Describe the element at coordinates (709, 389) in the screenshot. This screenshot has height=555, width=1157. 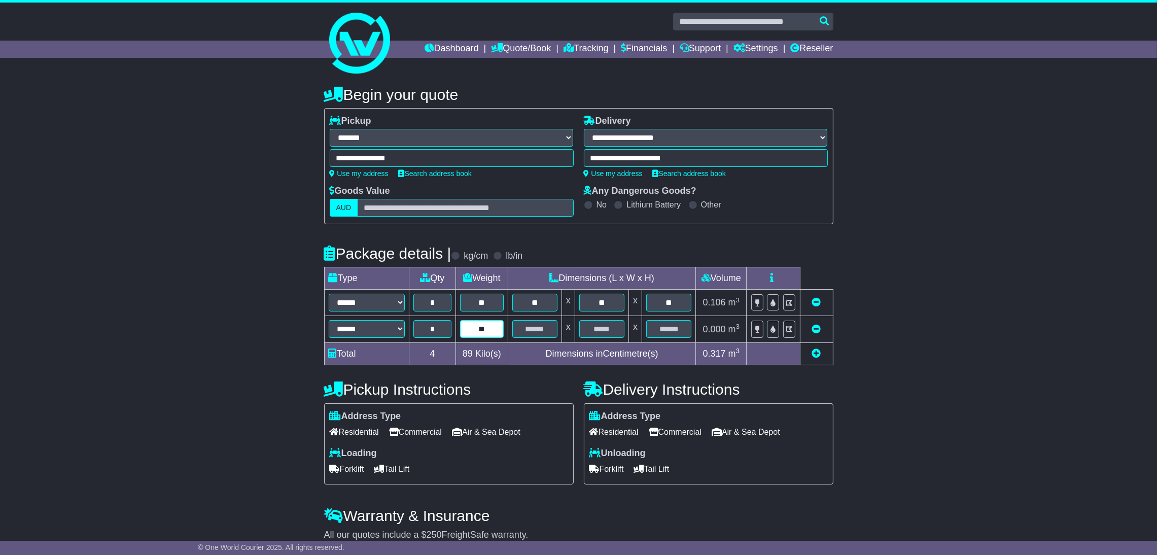
I see `h4: Delivery Instructions` at that location.